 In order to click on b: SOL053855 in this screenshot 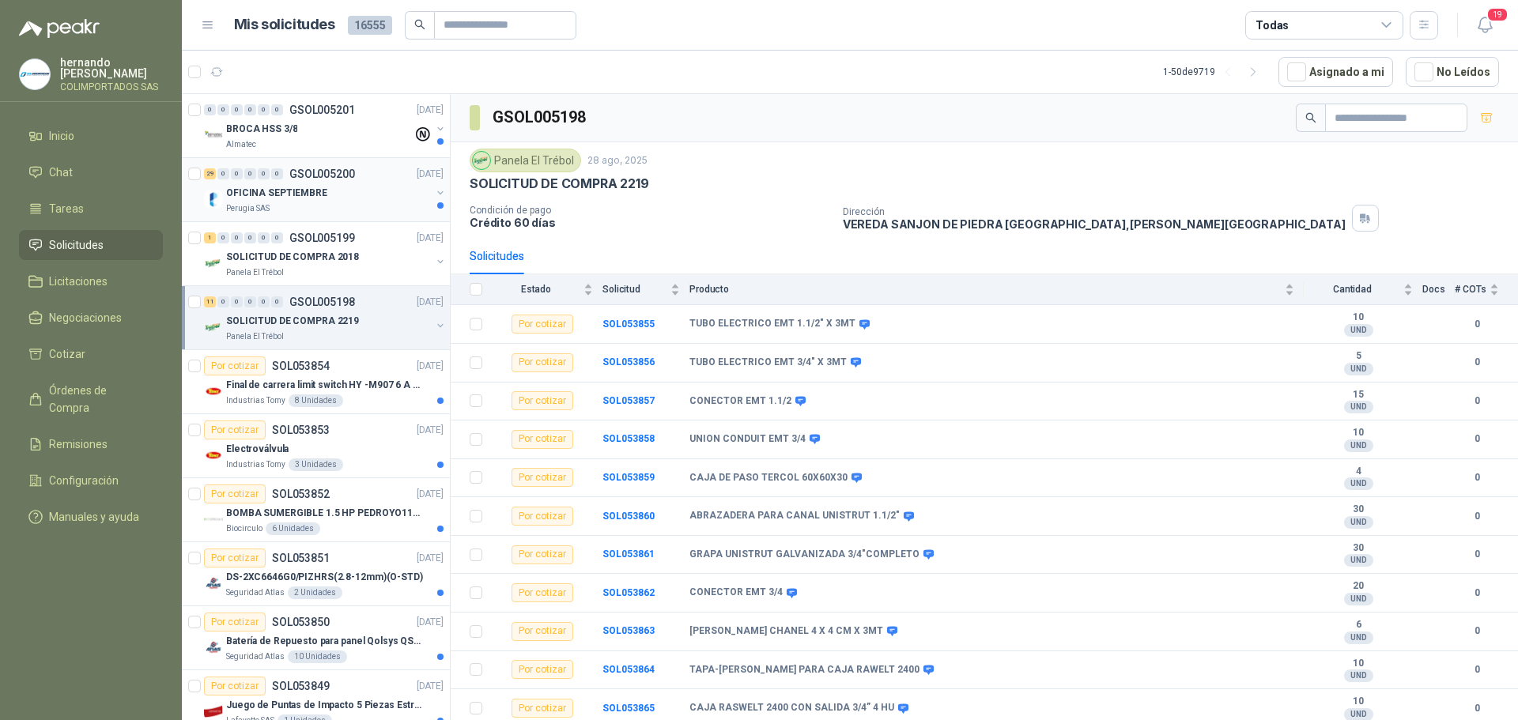, I will do `click(629, 324)`.